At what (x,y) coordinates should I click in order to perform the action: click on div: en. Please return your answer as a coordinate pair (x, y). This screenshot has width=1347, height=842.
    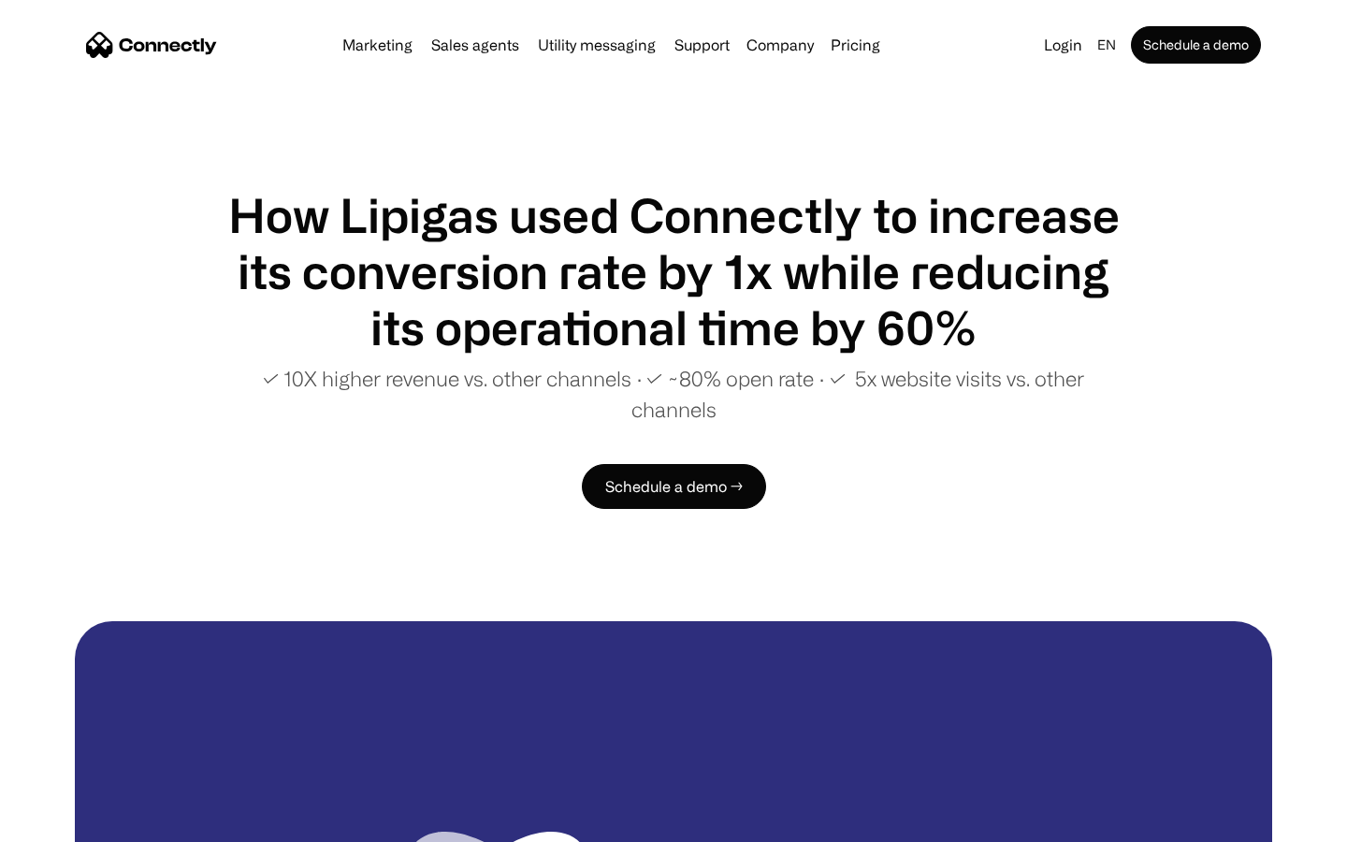
    Looking at the image, I should click on (1107, 45).